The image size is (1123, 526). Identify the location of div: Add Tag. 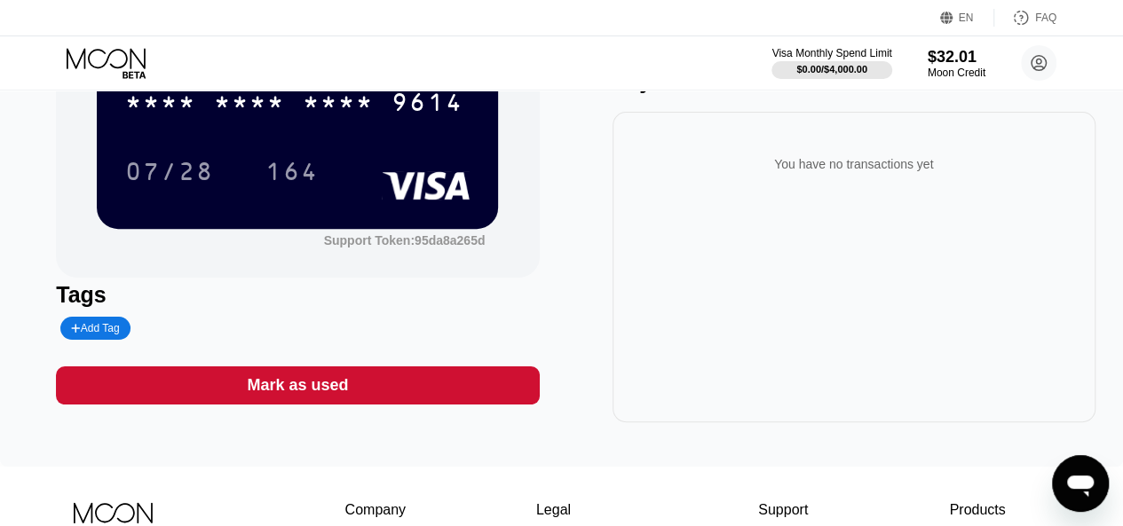
(95, 328).